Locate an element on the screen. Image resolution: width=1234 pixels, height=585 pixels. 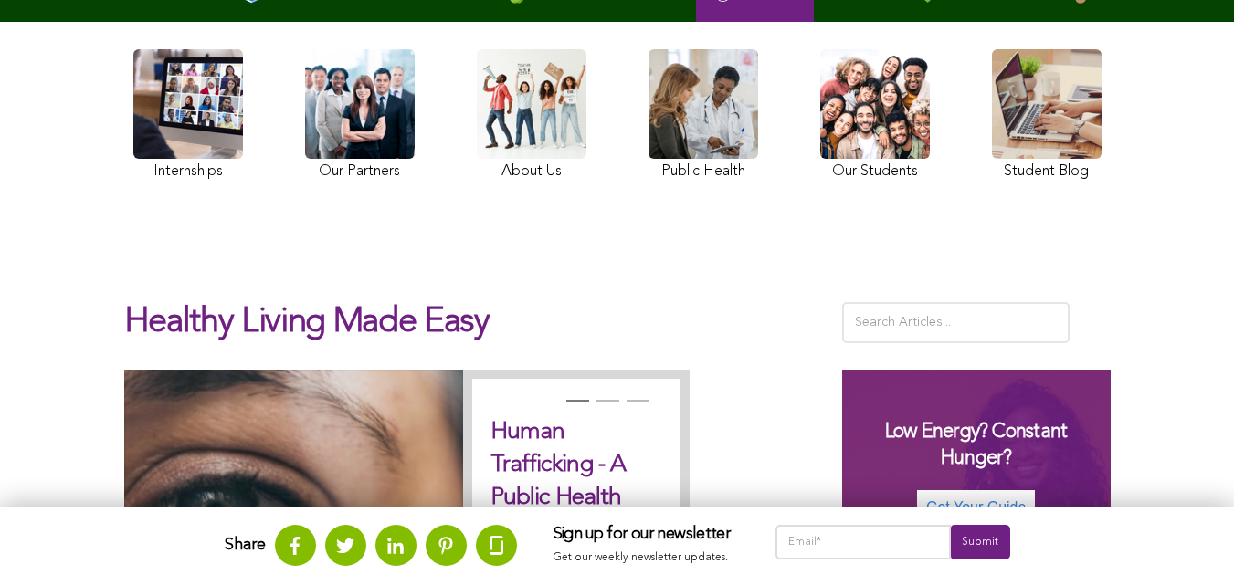
strong: Share is located at coordinates (245, 545).